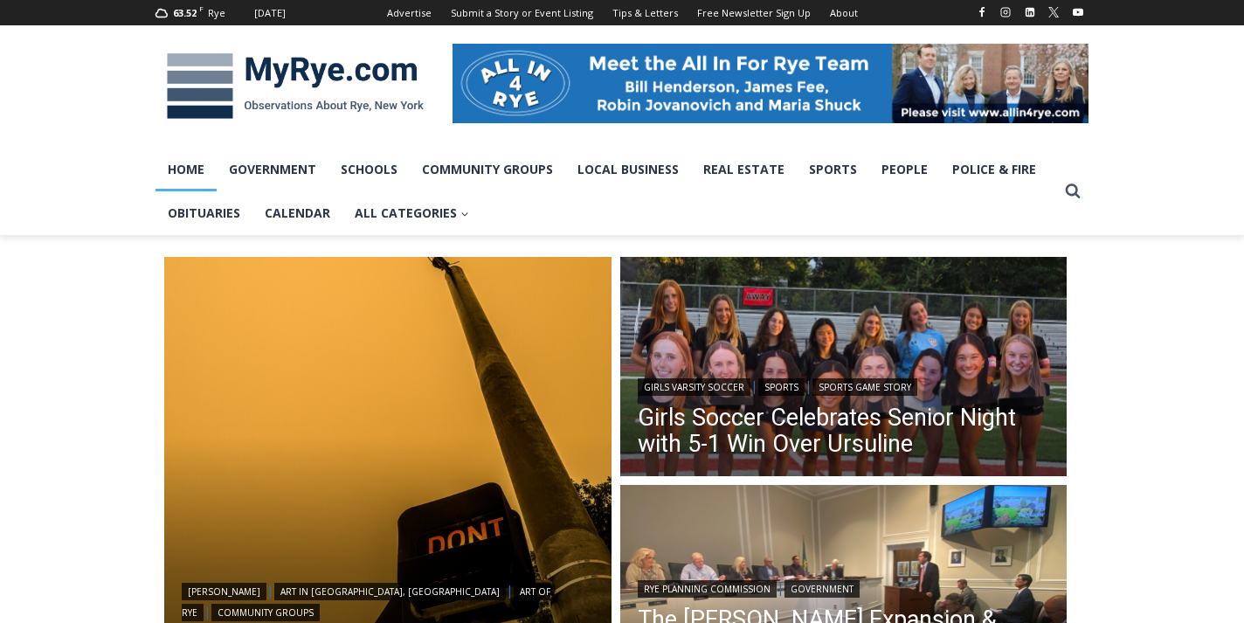 The width and height of the screenshot is (1244, 623). What do you see at coordinates (1054, 12) in the screenshot?
I see `a: X` at bounding box center [1054, 12].